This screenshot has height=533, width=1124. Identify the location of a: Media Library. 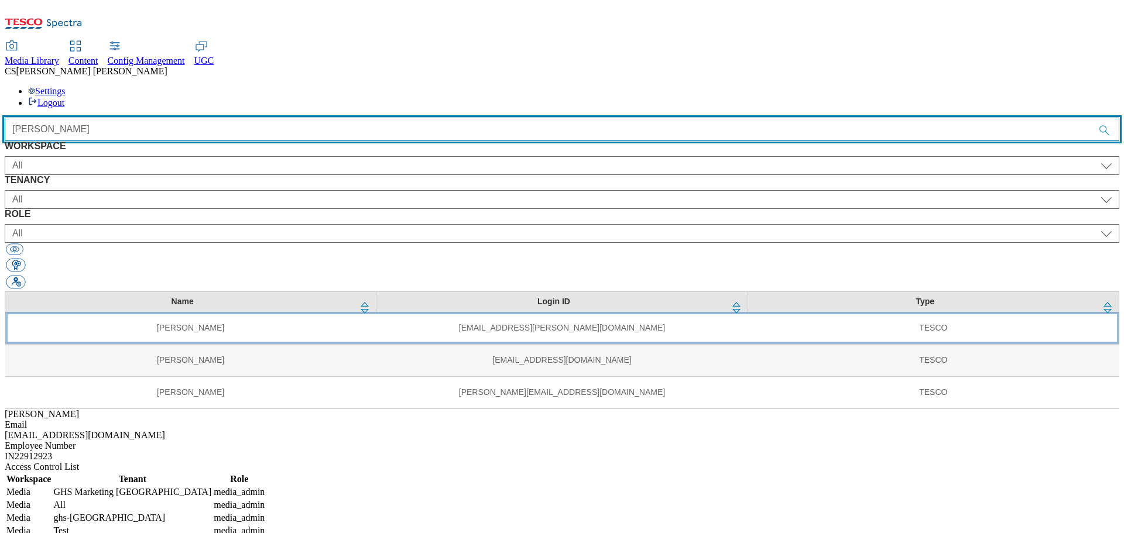
(32, 54).